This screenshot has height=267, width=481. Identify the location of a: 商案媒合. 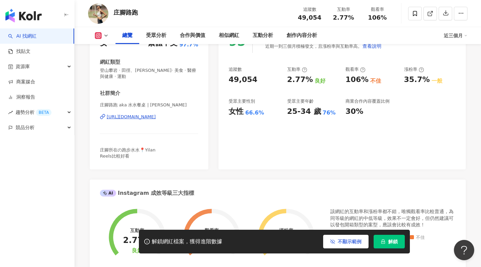
(22, 82).